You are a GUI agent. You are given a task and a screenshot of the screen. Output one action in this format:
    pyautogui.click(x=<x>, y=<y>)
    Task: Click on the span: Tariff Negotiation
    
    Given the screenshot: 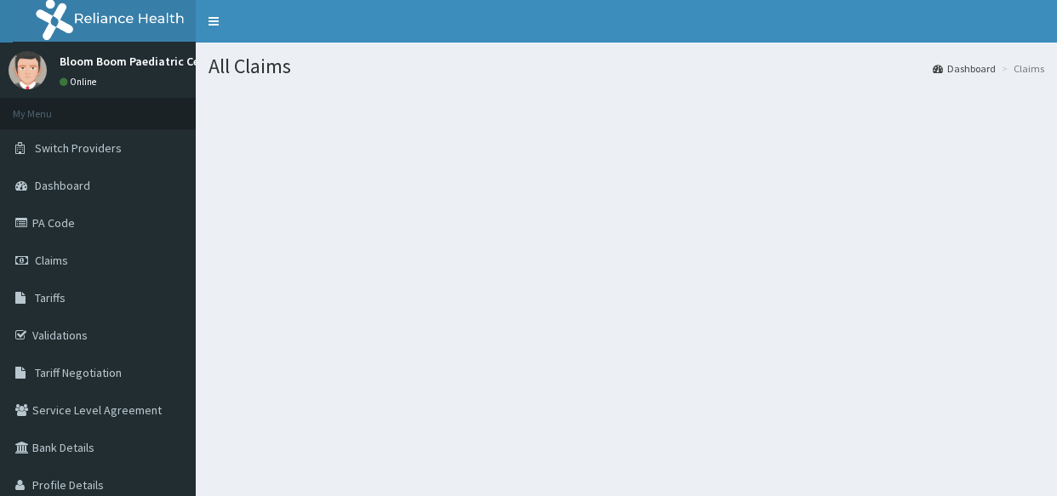 What is the action you would take?
    pyautogui.click(x=78, y=373)
    